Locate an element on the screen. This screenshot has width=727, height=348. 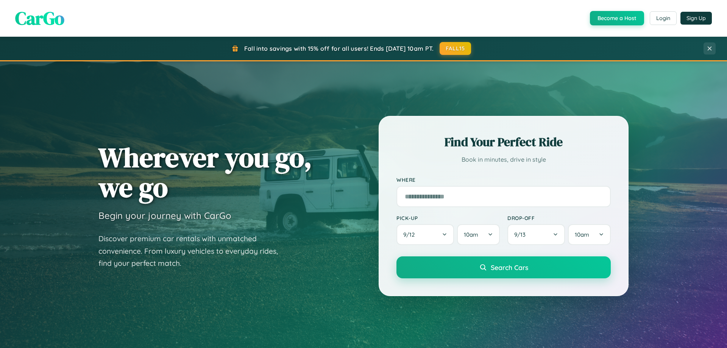
p: Book in minutes, drive in style is located at coordinates (504, 159).